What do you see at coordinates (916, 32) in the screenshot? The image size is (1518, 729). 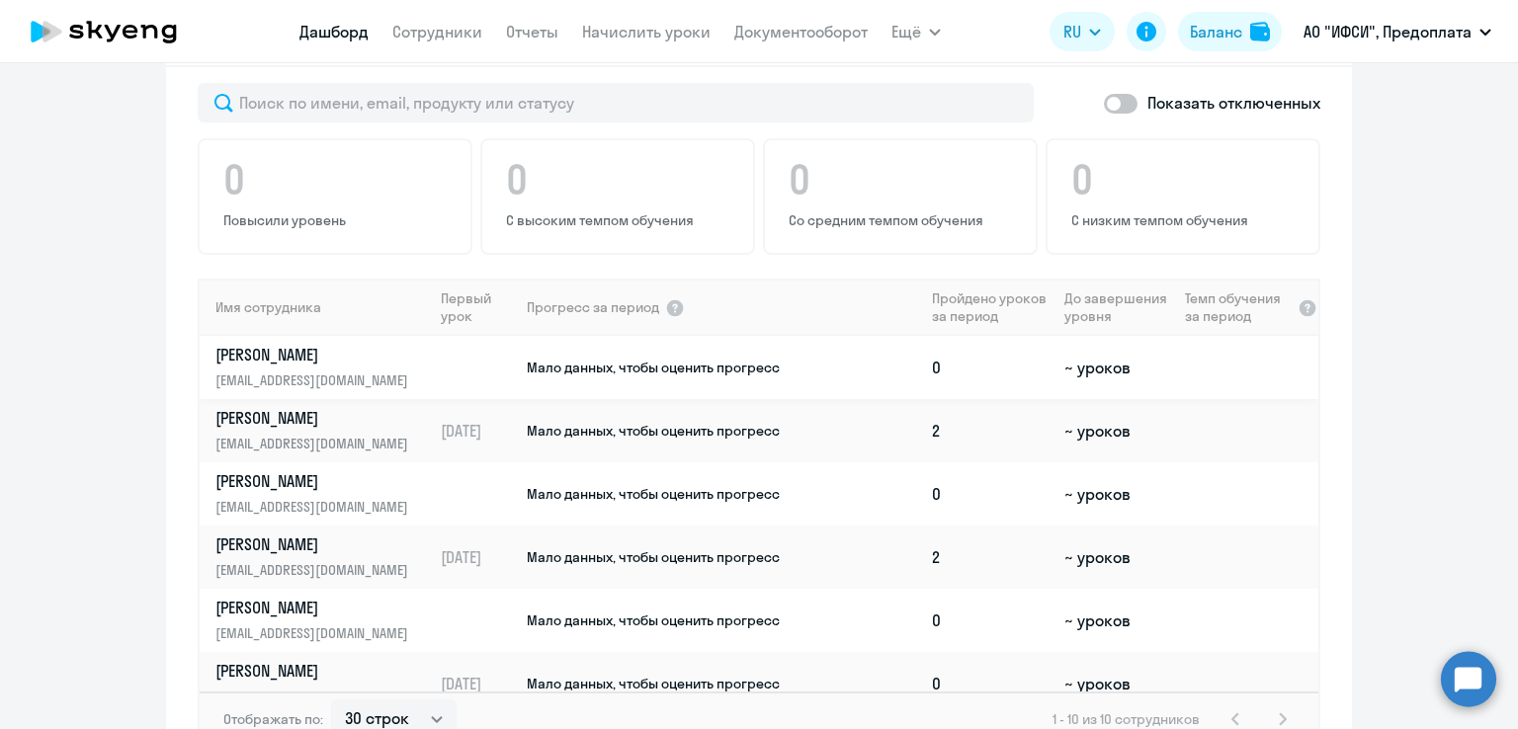 I see `button: Ещё` at bounding box center [916, 32].